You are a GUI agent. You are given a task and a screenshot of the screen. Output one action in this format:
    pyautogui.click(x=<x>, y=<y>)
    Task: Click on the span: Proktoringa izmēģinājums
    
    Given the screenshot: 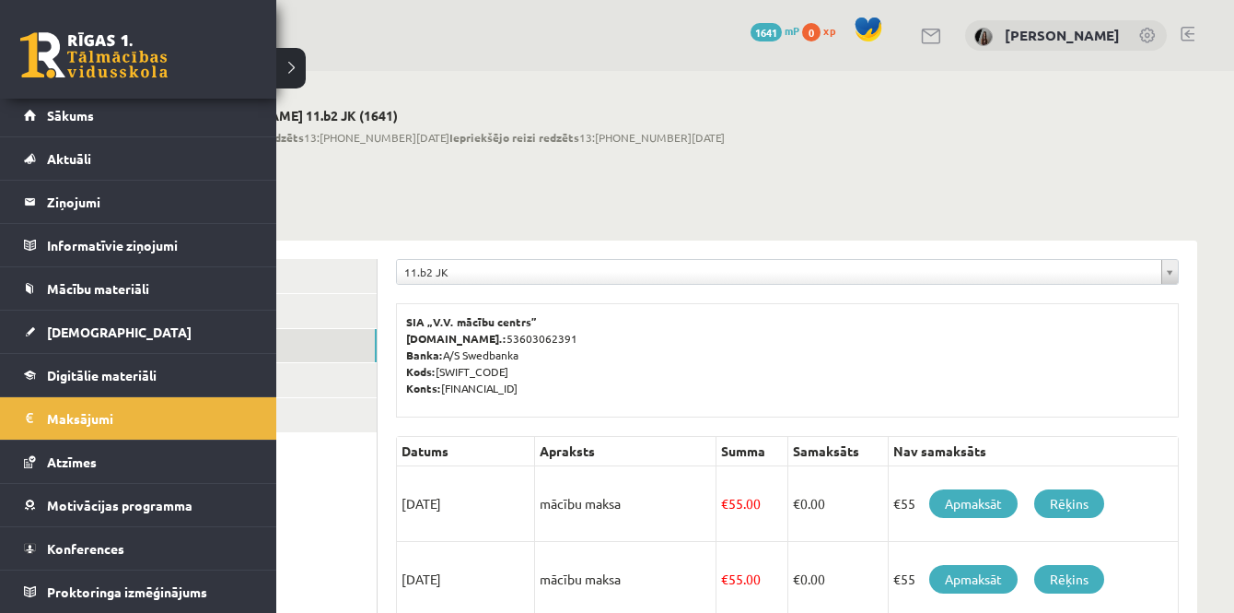 What is the action you would take?
    pyautogui.click(x=127, y=591)
    